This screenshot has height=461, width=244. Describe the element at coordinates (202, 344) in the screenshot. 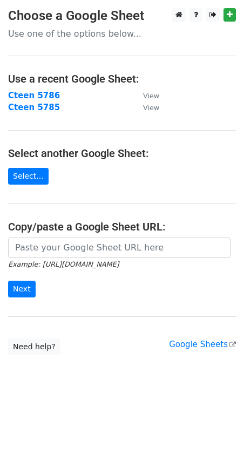

I see `a: Google Sheets` at that location.